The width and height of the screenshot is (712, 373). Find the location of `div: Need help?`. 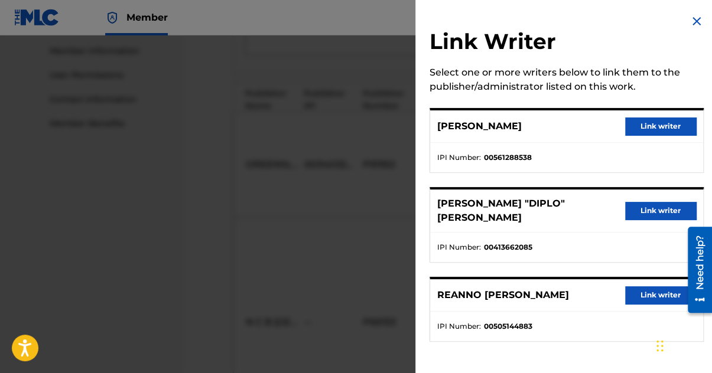

div: Need help? is located at coordinates (21, 40).